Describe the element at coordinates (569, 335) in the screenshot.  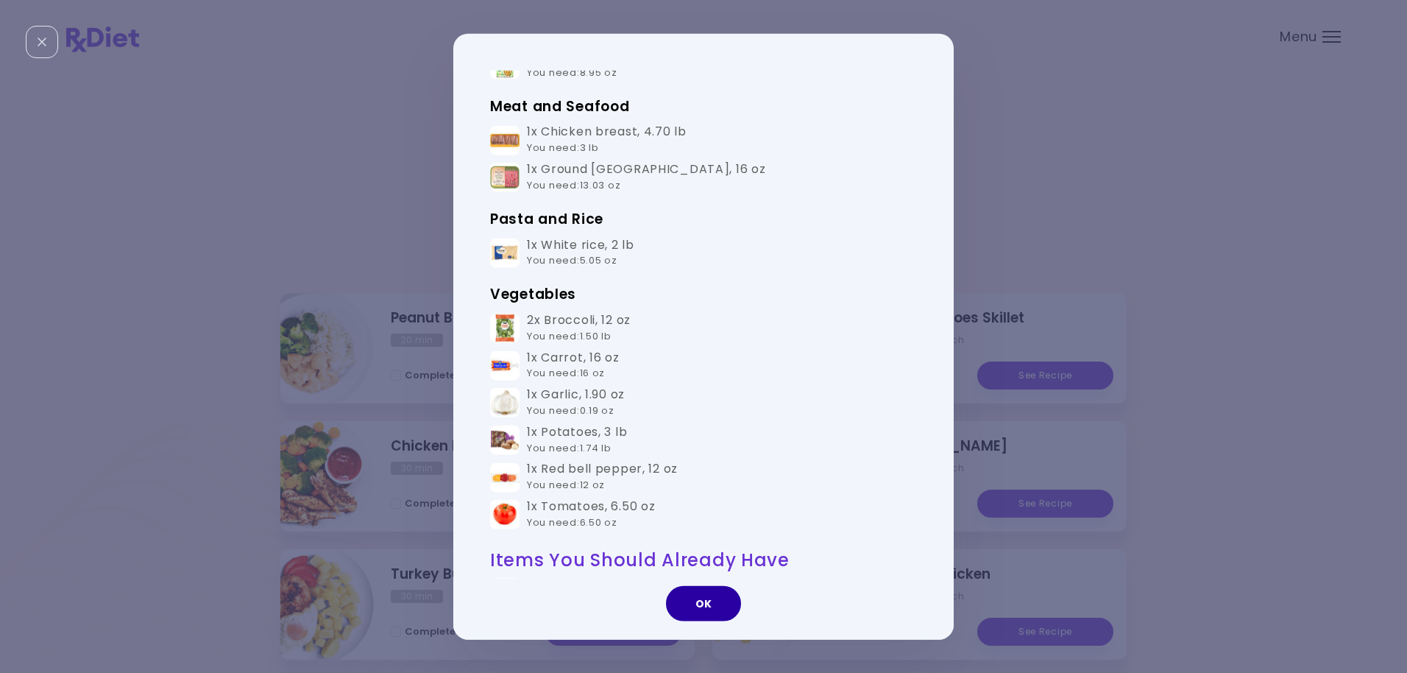
I see `span: You need : 1.50 lb` at that location.